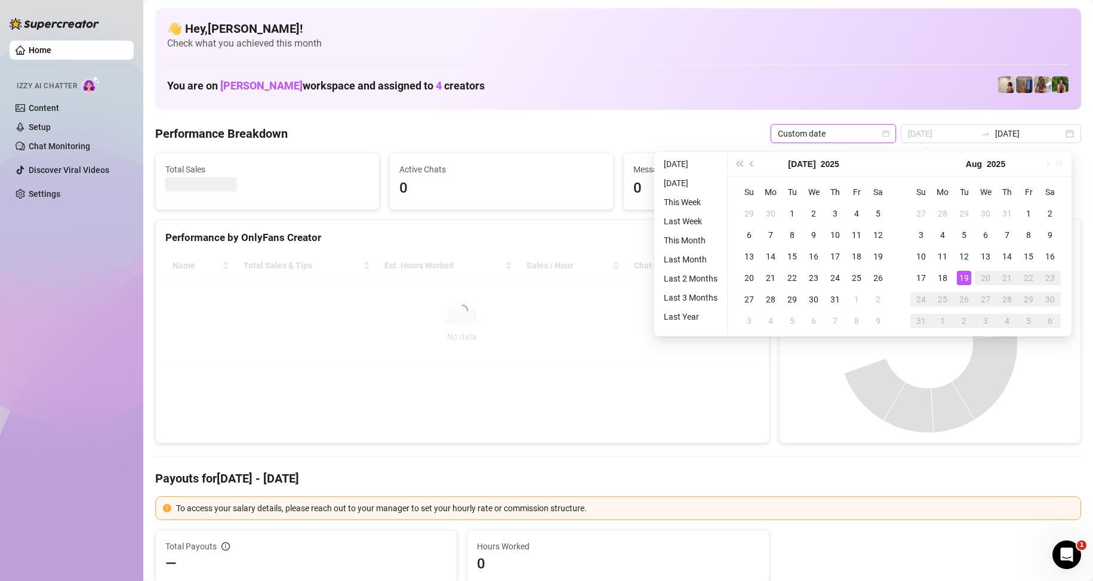  What do you see at coordinates (985, 300) in the screenshot?
I see `td: 2025-08-27` at bounding box center [985, 300].